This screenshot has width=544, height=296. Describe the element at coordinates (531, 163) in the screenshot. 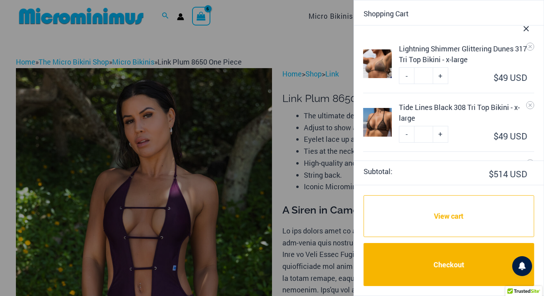

I see `a: Remove Lightning Shimmer Glittering Dunes 421 Micro Bikini Bottom - large from cart` at that location.